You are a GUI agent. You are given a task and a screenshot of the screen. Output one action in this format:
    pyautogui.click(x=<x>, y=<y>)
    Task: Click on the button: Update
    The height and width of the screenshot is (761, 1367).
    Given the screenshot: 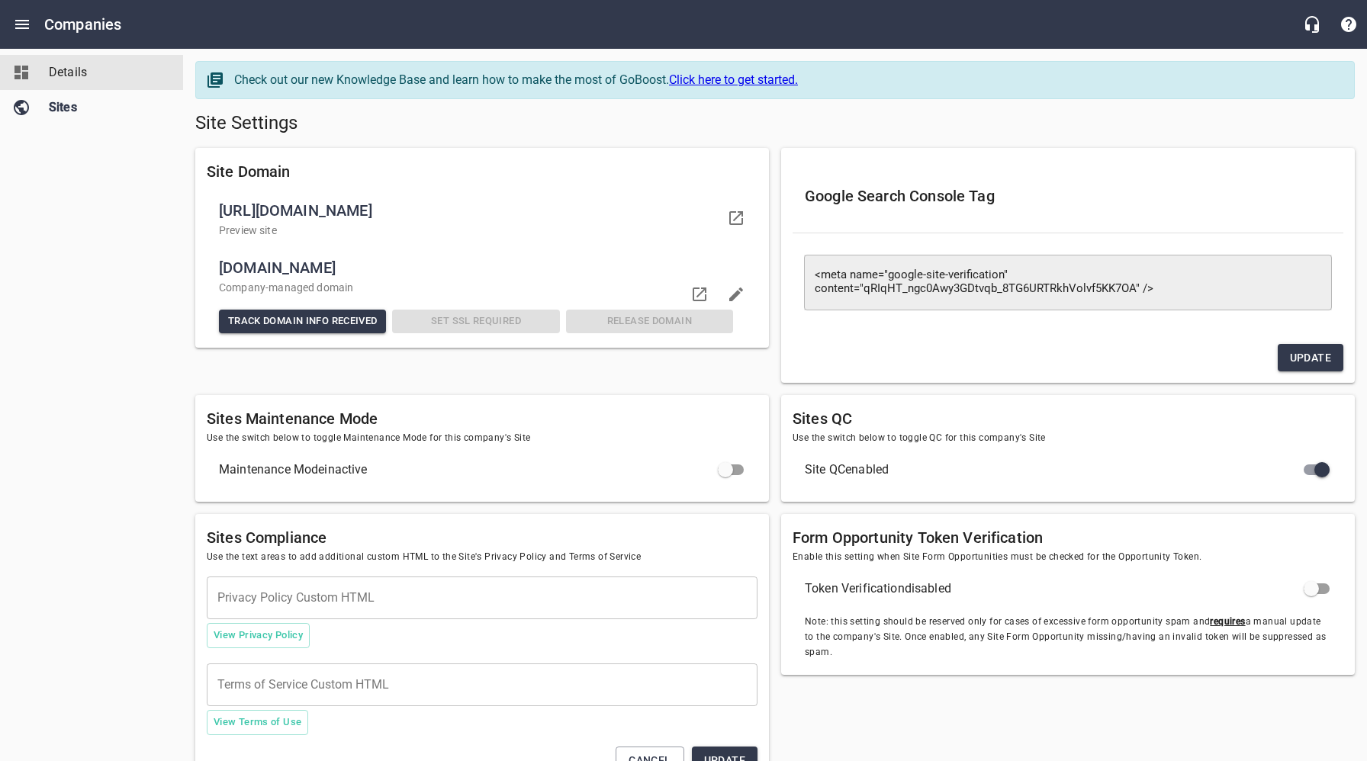 What is the action you would take?
    pyautogui.click(x=1310, y=358)
    